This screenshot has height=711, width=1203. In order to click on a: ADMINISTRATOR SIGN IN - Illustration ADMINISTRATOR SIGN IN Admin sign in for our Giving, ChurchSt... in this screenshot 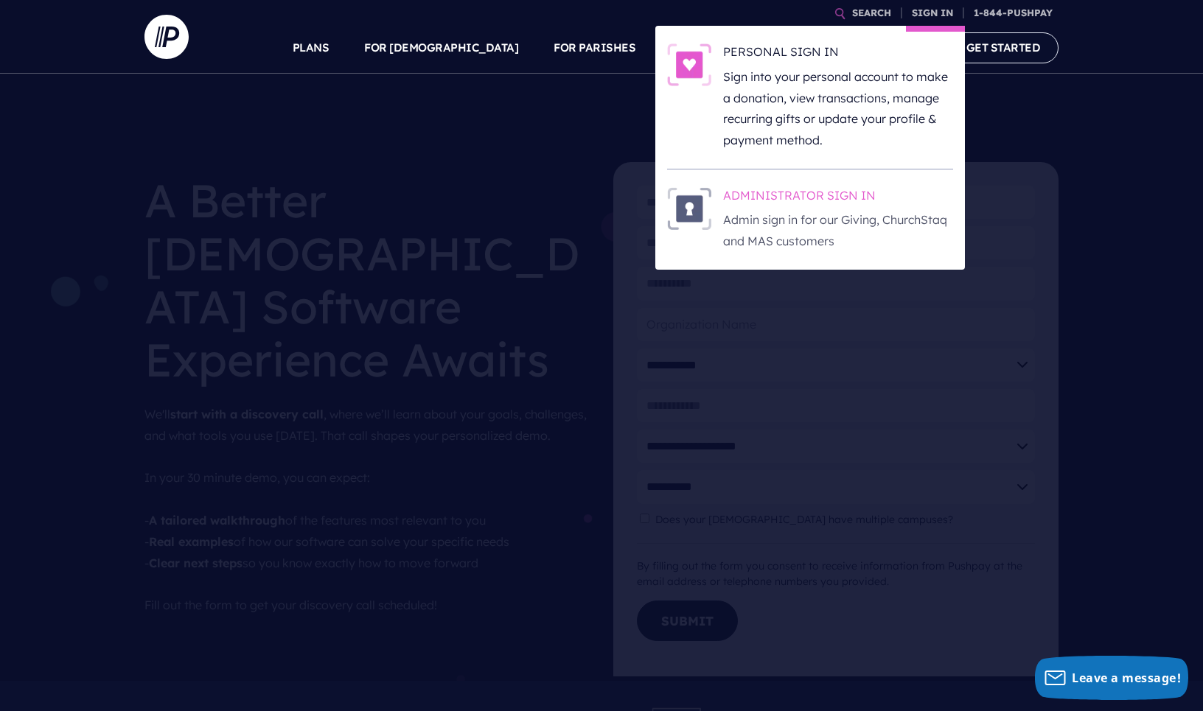, I will do `click(810, 220)`.